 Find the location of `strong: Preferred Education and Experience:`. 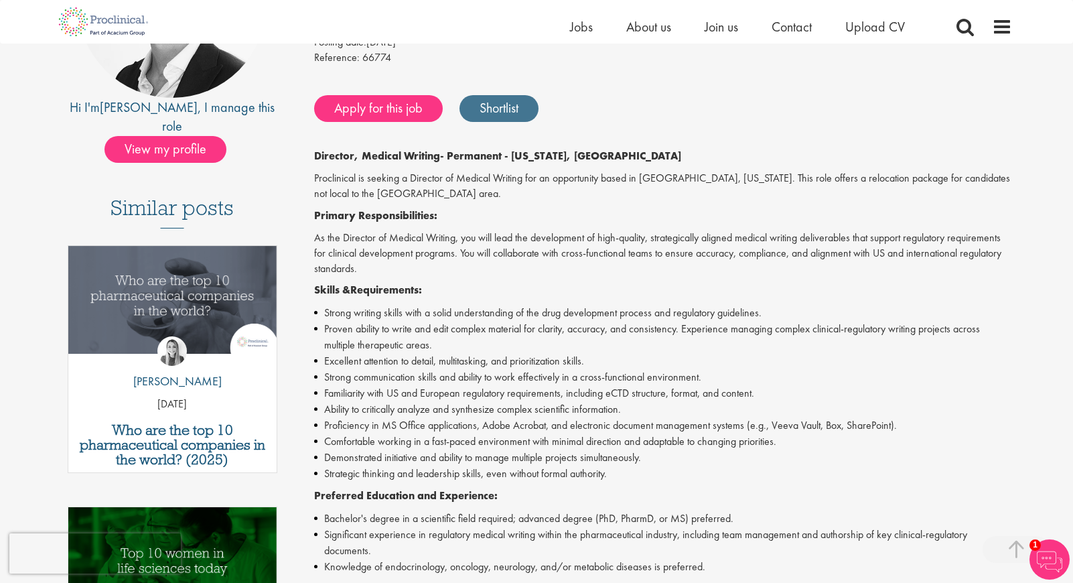

strong: Preferred Education and Experience: is located at coordinates (406, 495).